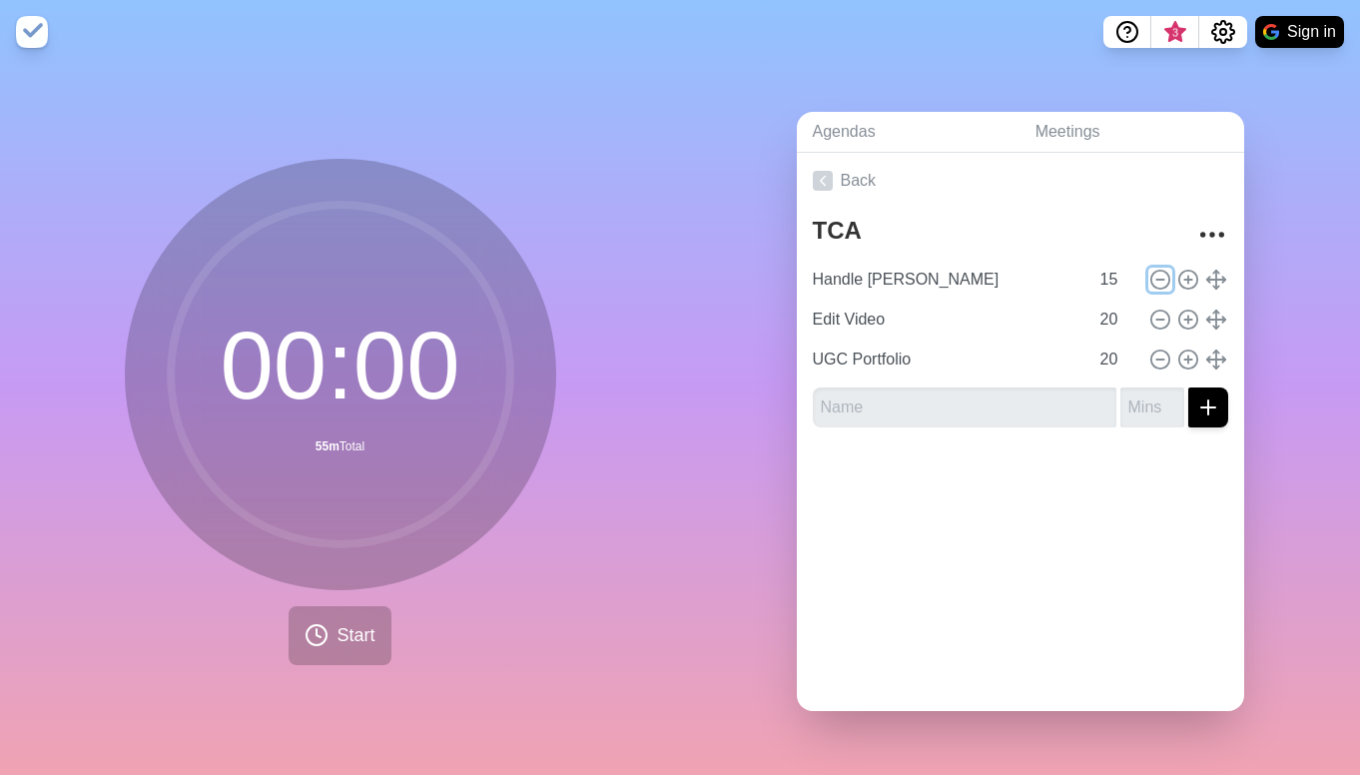  I want to click on button: Help, so click(1127, 32).